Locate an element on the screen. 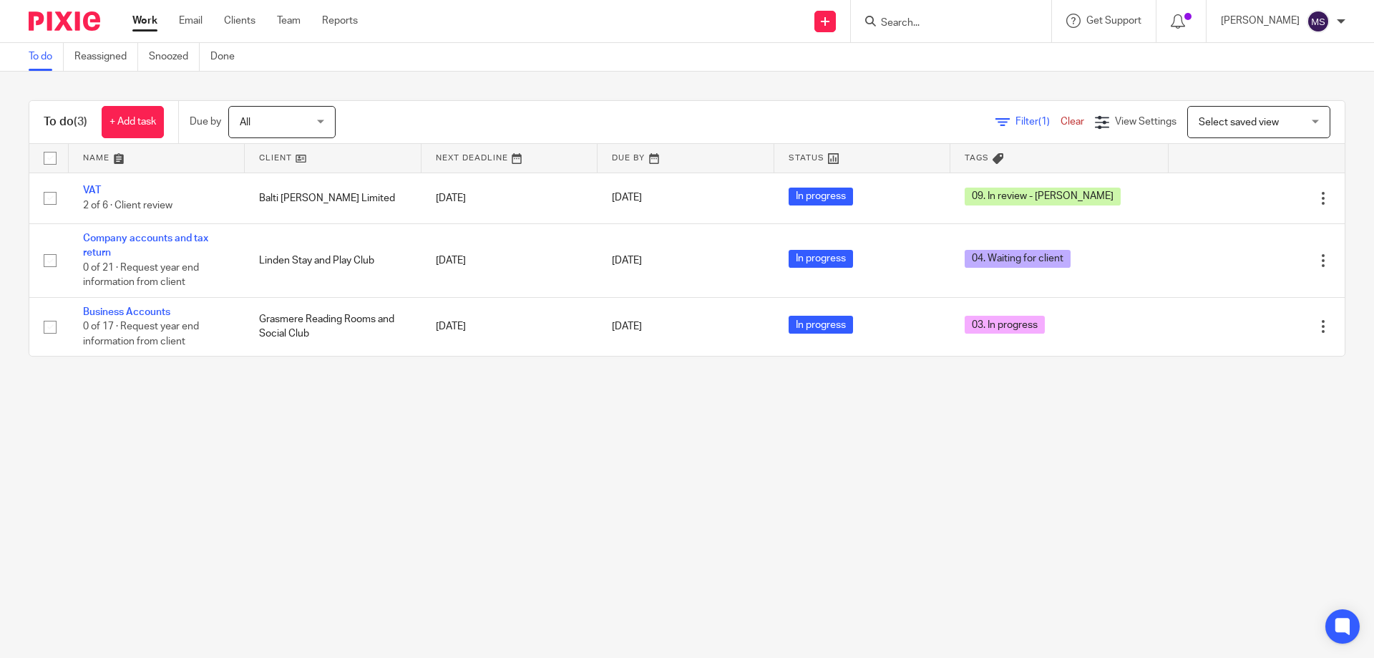  span: (3) is located at coordinates (80, 122).